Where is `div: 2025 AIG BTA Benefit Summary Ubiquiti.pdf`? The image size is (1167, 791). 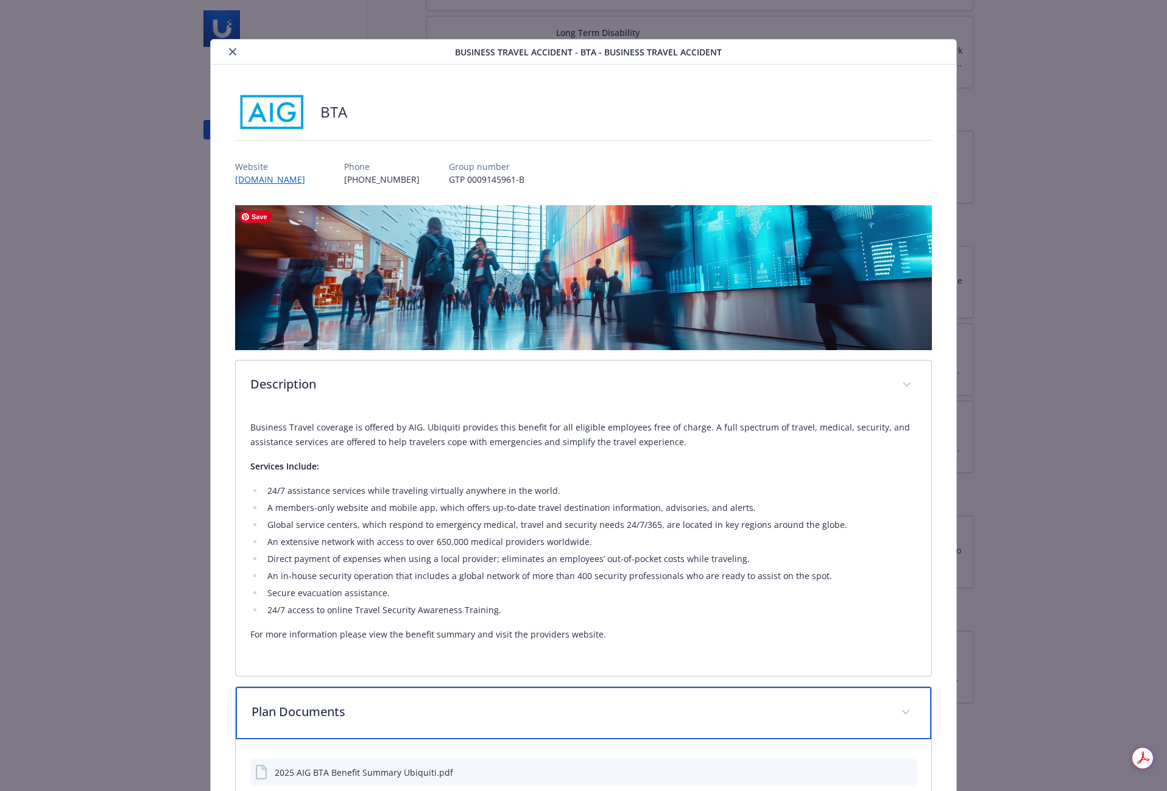 div: 2025 AIG BTA Benefit Summary Ubiquiti.pdf is located at coordinates (364, 772).